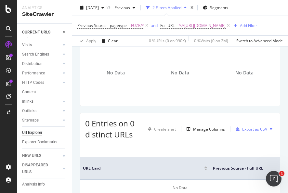 The image size is (288, 193). Describe the element at coordinates (125, 8) in the screenshot. I see `button: Previous` at that location.